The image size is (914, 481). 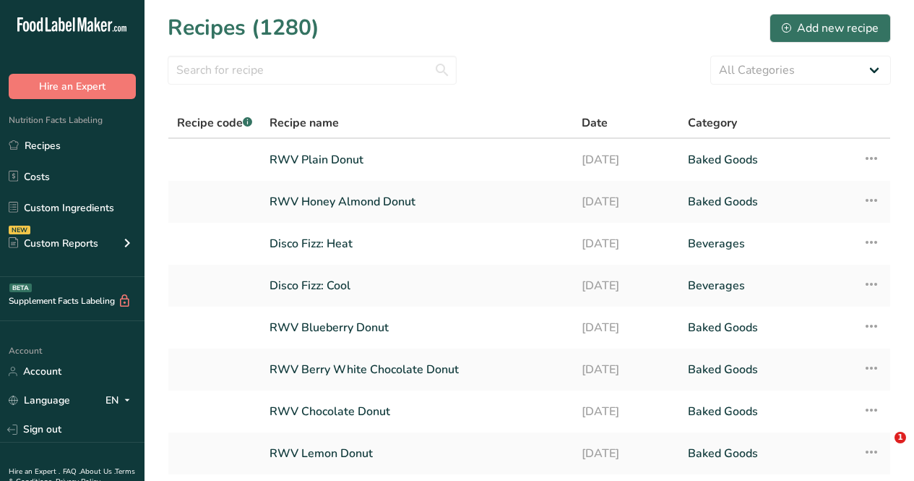 I want to click on span: Category, so click(x=712, y=123).